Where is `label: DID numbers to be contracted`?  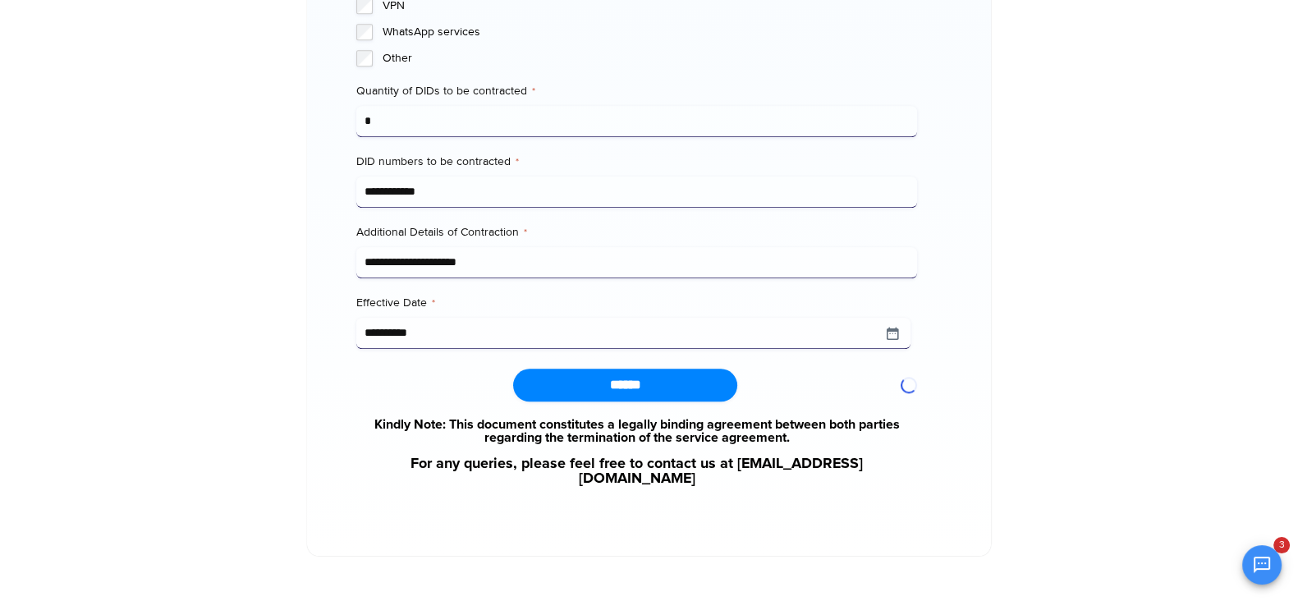
label: DID numbers to be contracted is located at coordinates (636, 162).